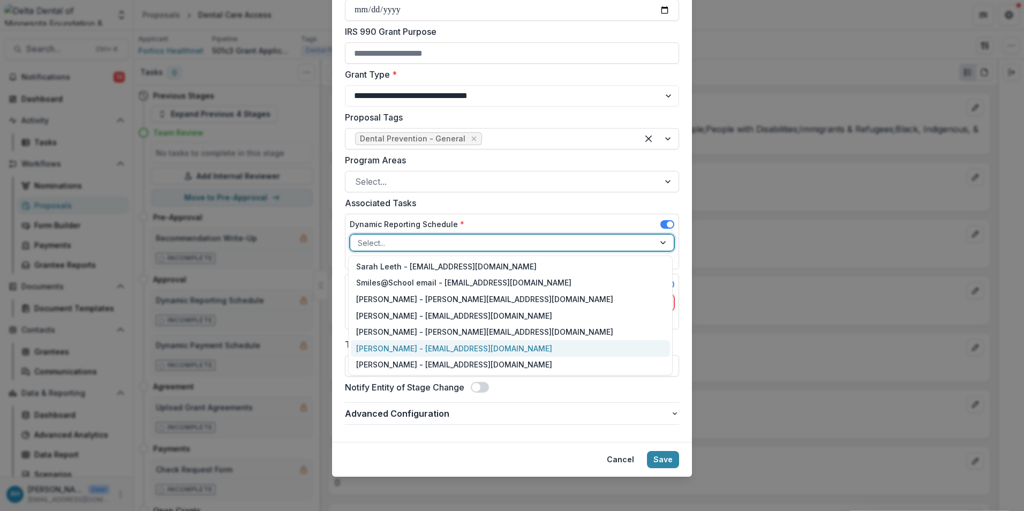 The width and height of the screenshot is (1024, 511). What do you see at coordinates (404, 387) in the screenshot?
I see `label: Notify Entity of Stage Change` at bounding box center [404, 387].